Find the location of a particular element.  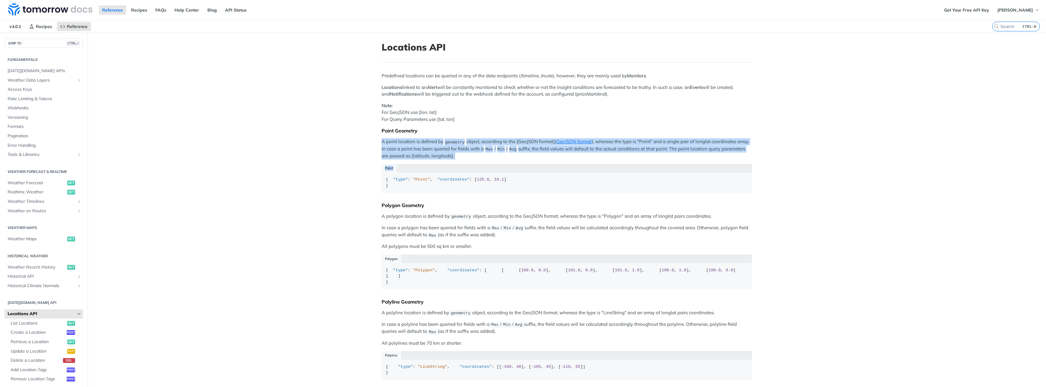

a: Remove Location Tagspost is located at coordinates (45, 379).